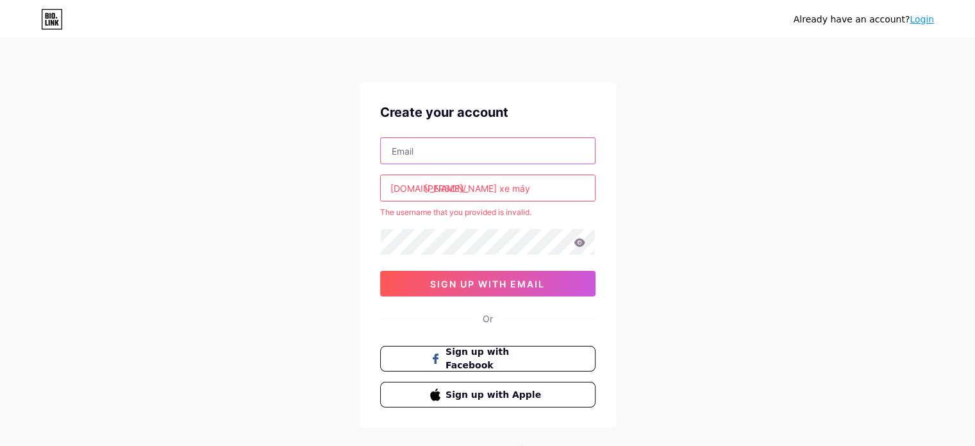 Image resolution: width=975 pixels, height=446 pixels. Describe the element at coordinates (864, 19) in the screenshot. I see `div: Already have an account?` at that location.